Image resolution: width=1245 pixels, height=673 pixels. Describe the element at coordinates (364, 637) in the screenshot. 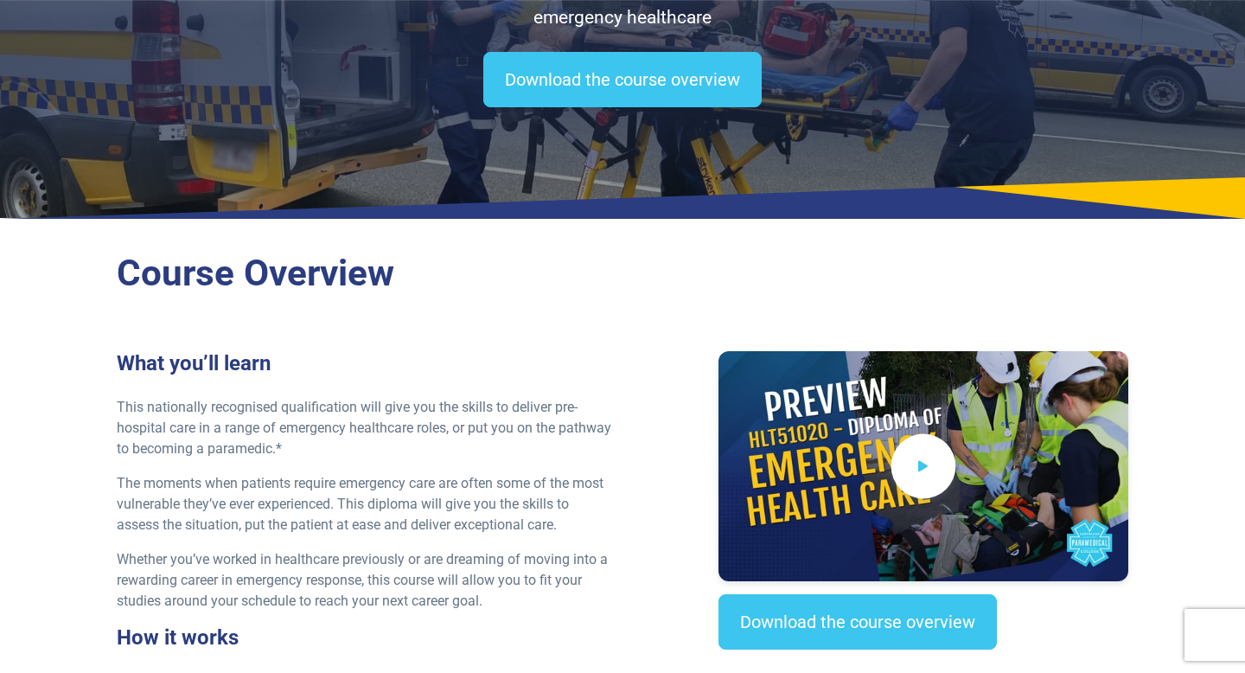

I see `h3: How it works` at that location.